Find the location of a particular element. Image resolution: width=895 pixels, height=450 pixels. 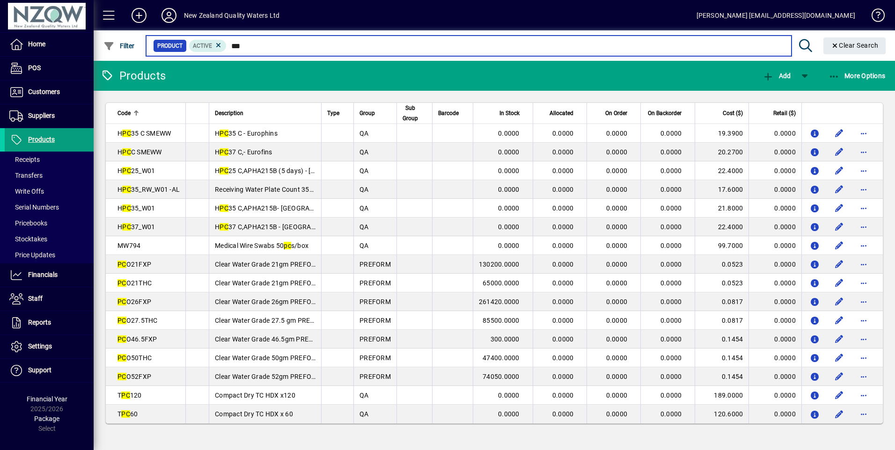

span: Code is located at coordinates (124, 113).